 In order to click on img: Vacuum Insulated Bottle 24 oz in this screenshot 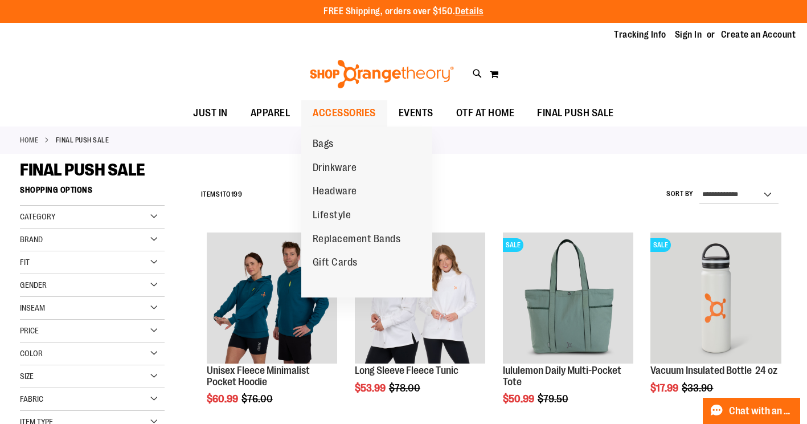, I will do `click(715, 297)`.